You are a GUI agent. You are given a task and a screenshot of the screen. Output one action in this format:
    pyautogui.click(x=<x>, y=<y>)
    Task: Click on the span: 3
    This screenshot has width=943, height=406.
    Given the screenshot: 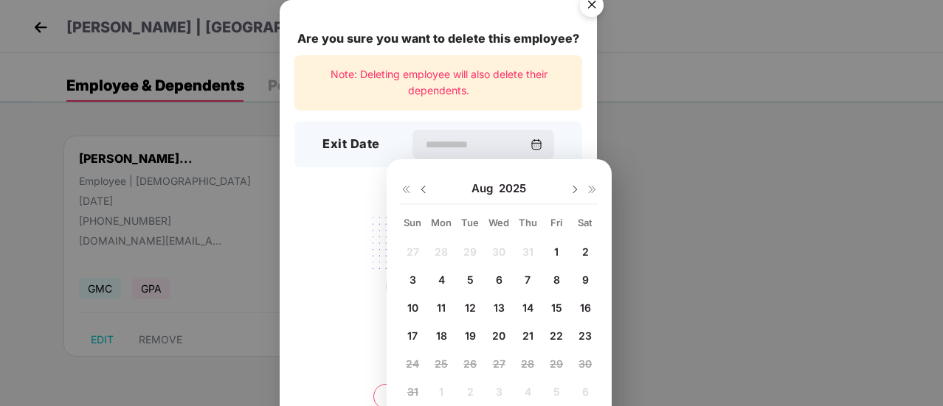 What is the action you would take?
    pyautogui.click(x=412, y=280)
    